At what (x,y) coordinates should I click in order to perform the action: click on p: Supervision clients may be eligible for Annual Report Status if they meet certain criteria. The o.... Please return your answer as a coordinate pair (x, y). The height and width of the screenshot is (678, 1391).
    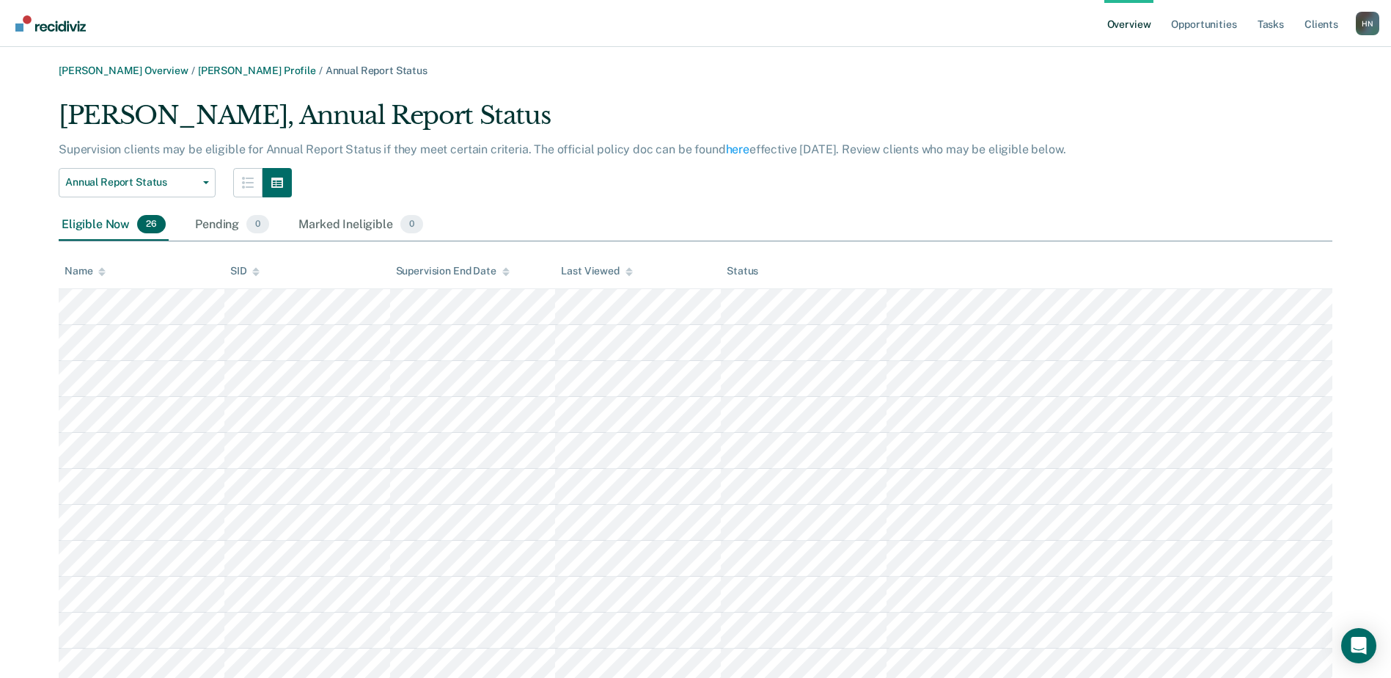
    Looking at the image, I should click on (562, 149).